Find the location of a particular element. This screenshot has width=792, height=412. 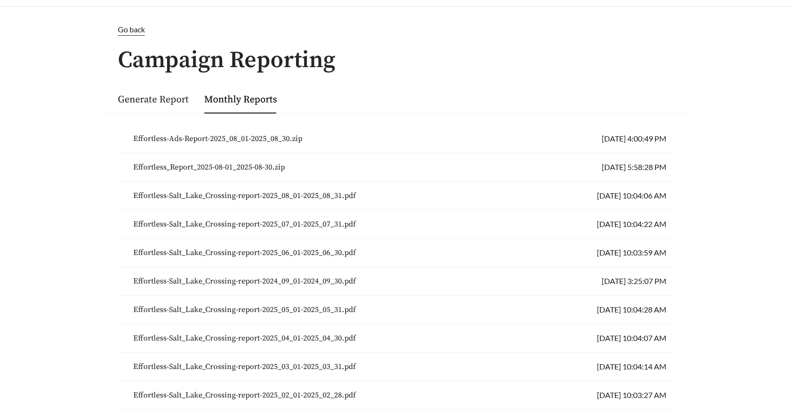

span: Effortless-Salt_Lake_Crossing-report-2025_03_01-2025_03_31.pdf is located at coordinates (244, 367).